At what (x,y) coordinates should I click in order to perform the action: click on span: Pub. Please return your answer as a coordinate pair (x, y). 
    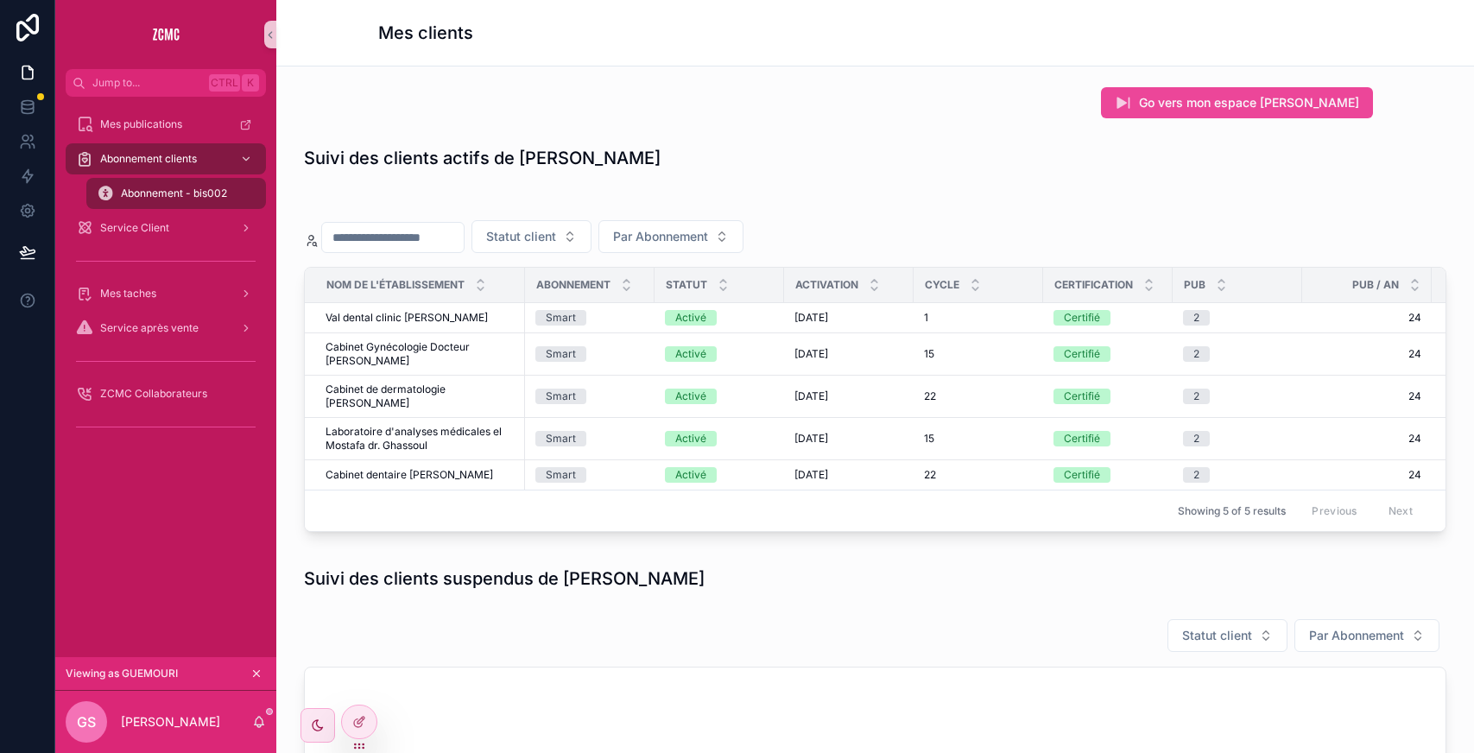
    Looking at the image, I should click on (1195, 285).